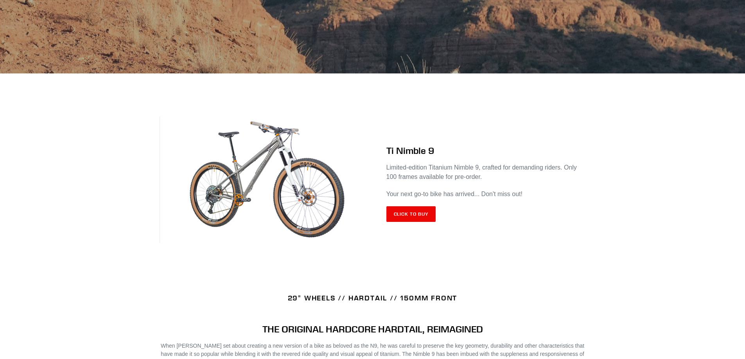  I want to click on h4: 29" WHEELS // HARDTAIL // 150MM FRONT, so click(373, 298).